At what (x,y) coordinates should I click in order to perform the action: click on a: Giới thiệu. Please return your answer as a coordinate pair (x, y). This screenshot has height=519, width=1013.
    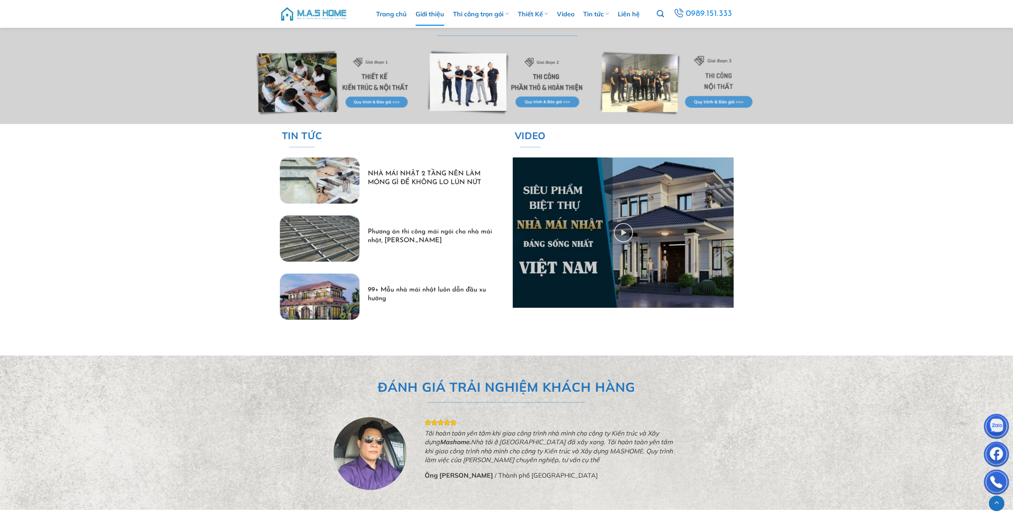
    Looking at the image, I should click on (430, 14).